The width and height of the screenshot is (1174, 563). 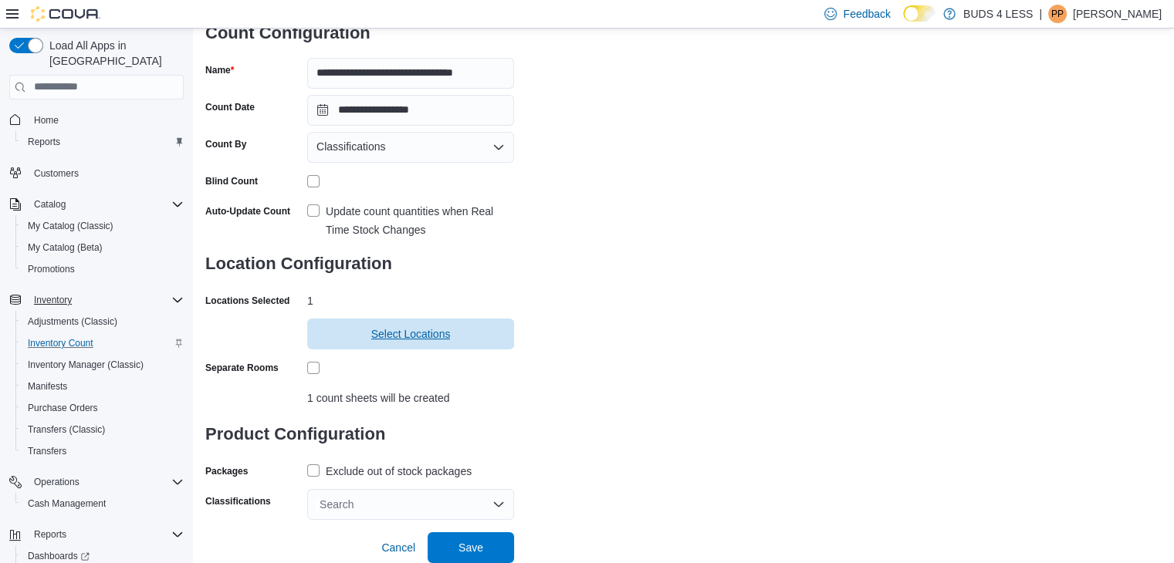 I want to click on div: 1, so click(x=411, y=298).